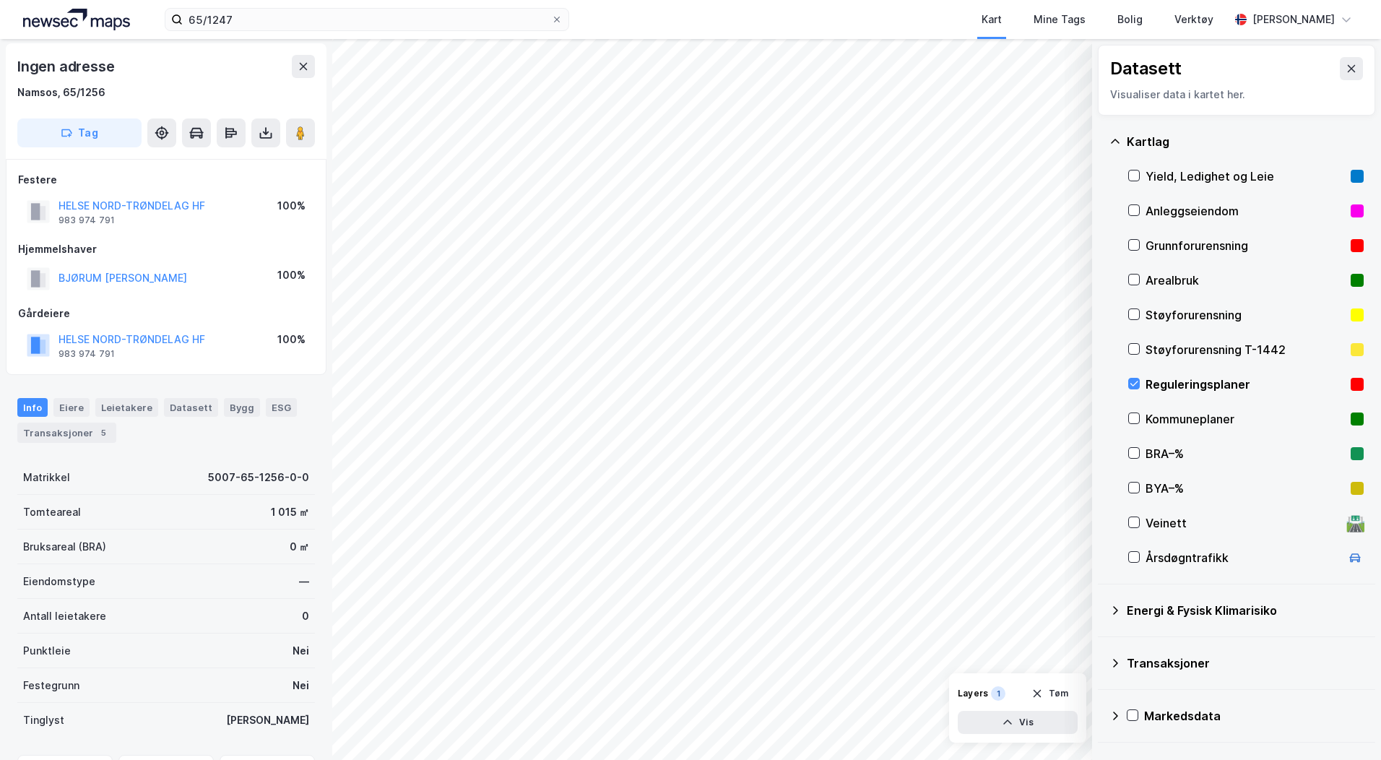 The height and width of the screenshot is (760, 1381). I want to click on div: Tinglyst, so click(43, 720).